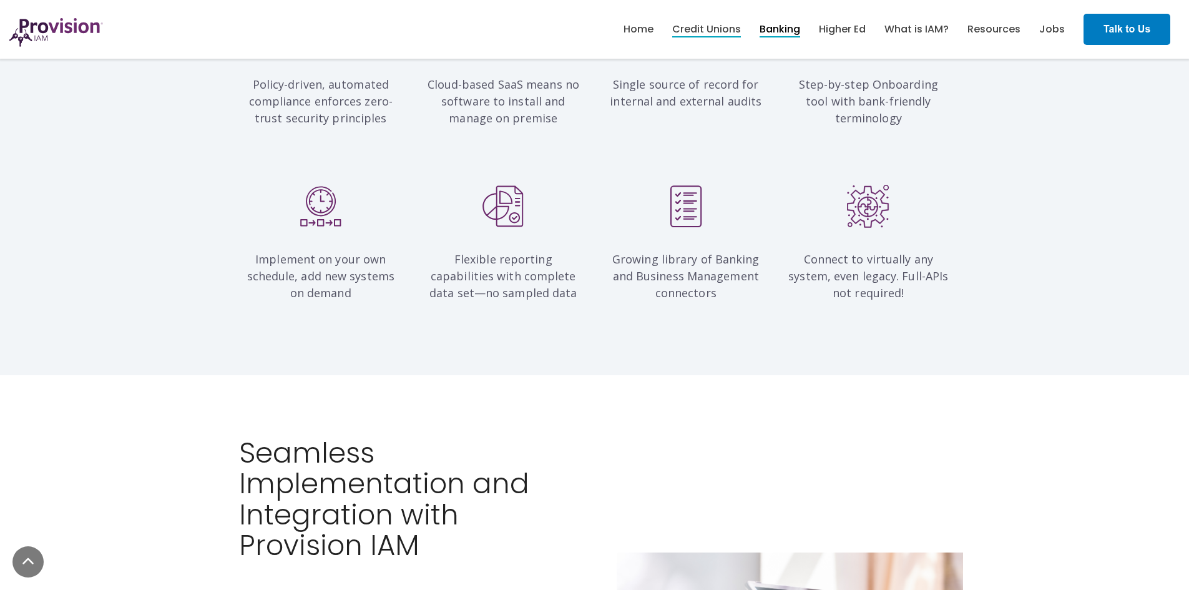 Image resolution: width=1189 pixels, height=590 pixels. I want to click on a: Home, so click(638, 29).